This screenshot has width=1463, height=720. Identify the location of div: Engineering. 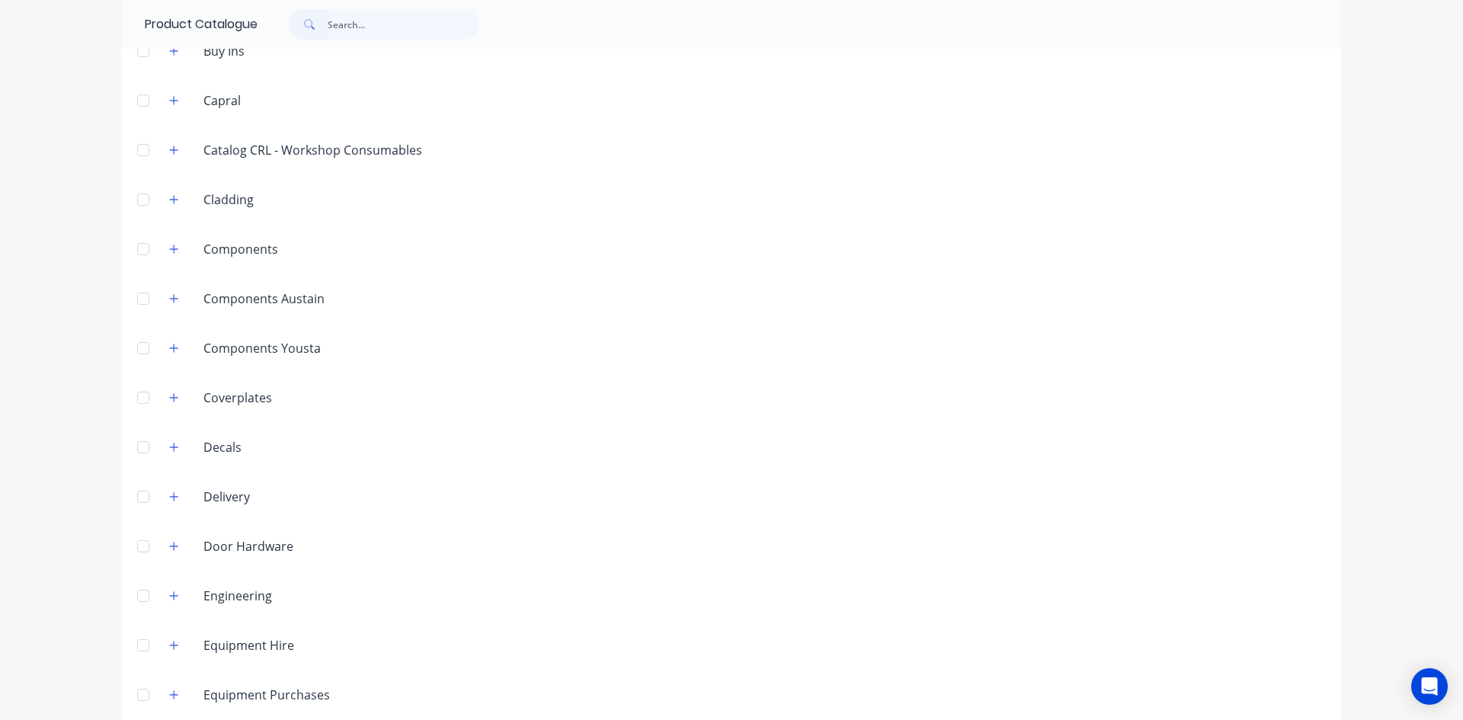
(238, 596).